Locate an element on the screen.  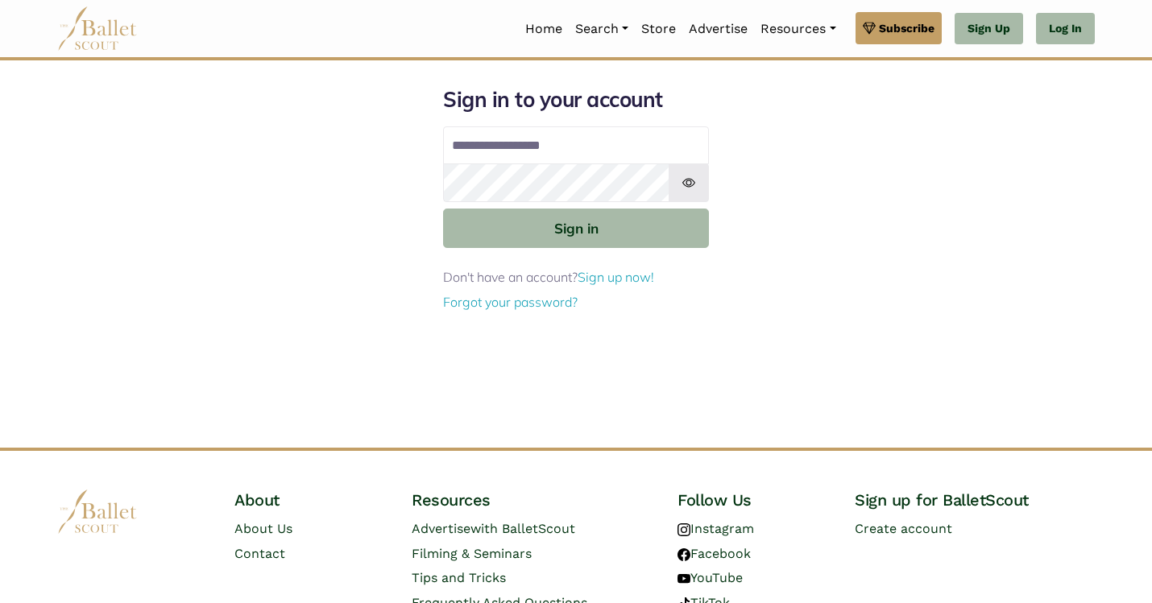
a: Resources is located at coordinates (797, 29).